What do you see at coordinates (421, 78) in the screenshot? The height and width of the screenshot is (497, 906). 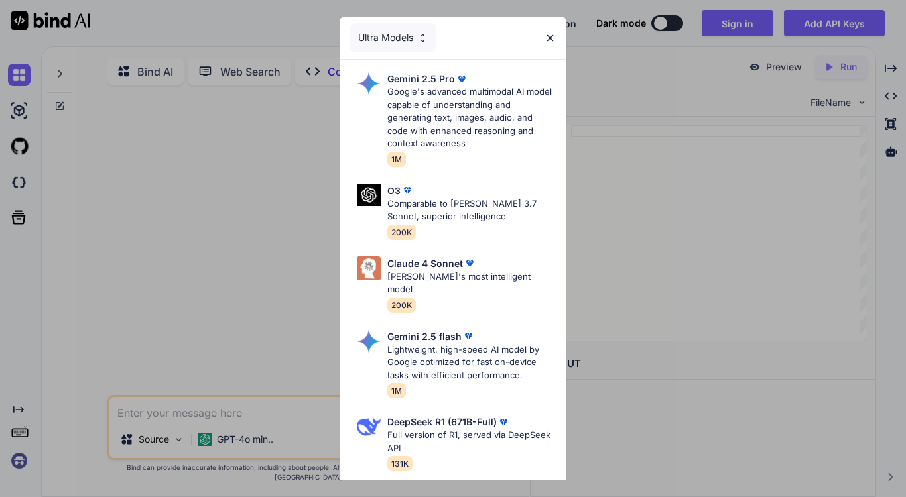 I see `p: Gemini 2.5 Pro` at bounding box center [421, 78].